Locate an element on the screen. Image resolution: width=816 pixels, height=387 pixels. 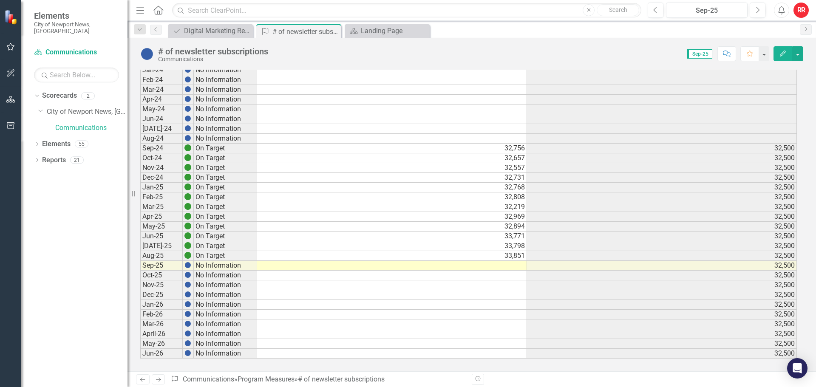
td: Sep-24 is located at coordinates (161, 148).